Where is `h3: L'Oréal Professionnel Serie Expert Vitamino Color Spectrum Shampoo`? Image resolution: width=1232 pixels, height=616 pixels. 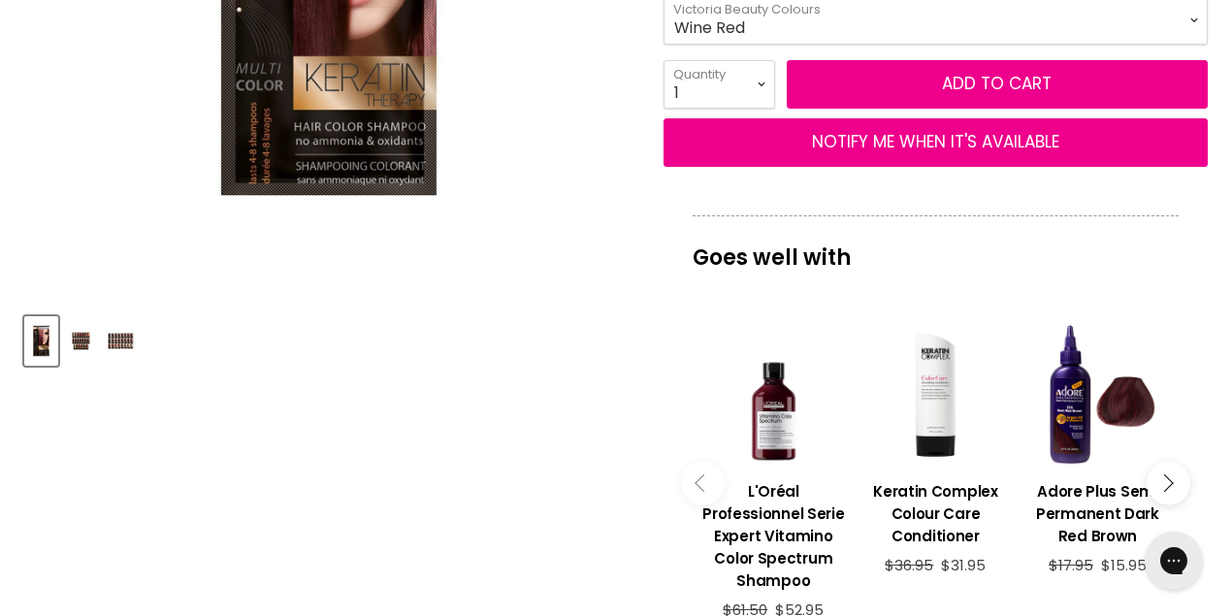 h3: L'Oréal Professionnel Serie Expert Vitamino Color Spectrum Shampoo is located at coordinates (773, 535).